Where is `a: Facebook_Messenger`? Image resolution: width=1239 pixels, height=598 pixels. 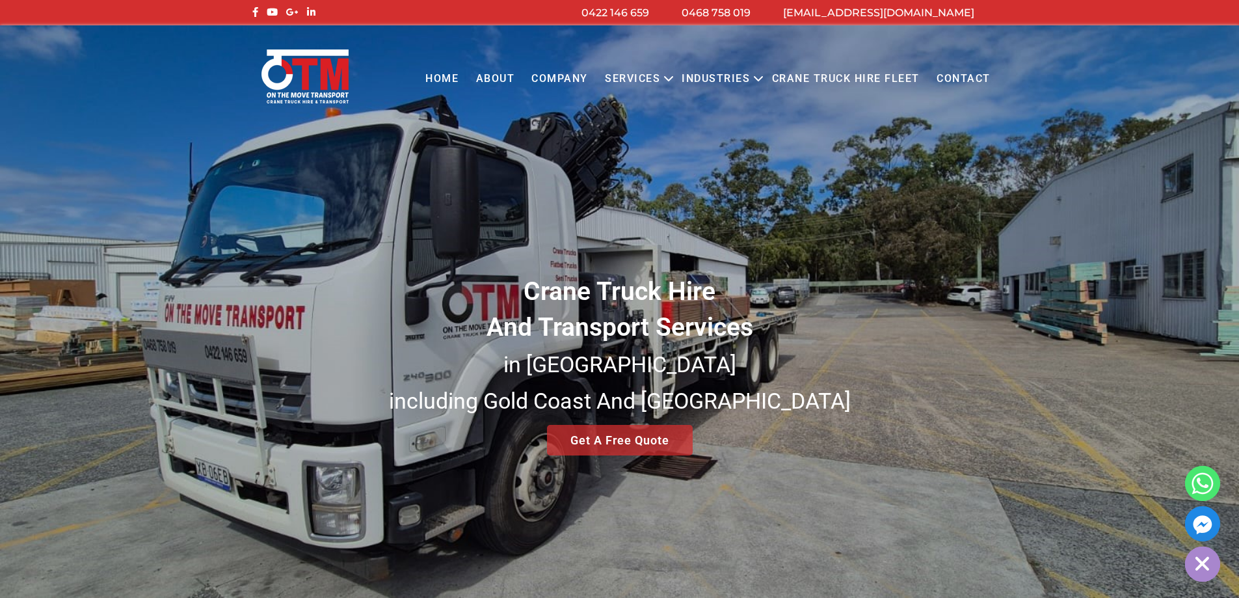 a: Facebook_Messenger is located at coordinates (1202, 523).